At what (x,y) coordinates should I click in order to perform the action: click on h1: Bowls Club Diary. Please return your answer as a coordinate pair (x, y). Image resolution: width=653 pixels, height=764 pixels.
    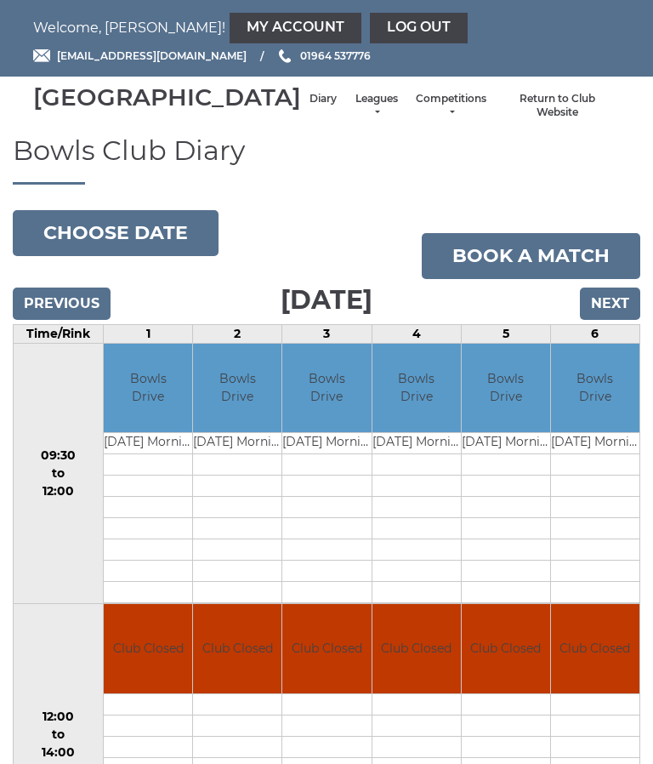
    Looking at the image, I should click on (327, 160).